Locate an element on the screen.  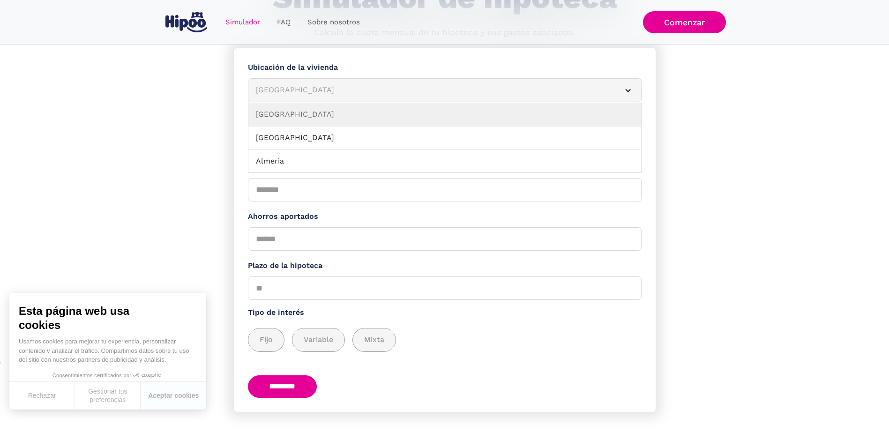
span: Fijo is located at coordinates (266, 340).